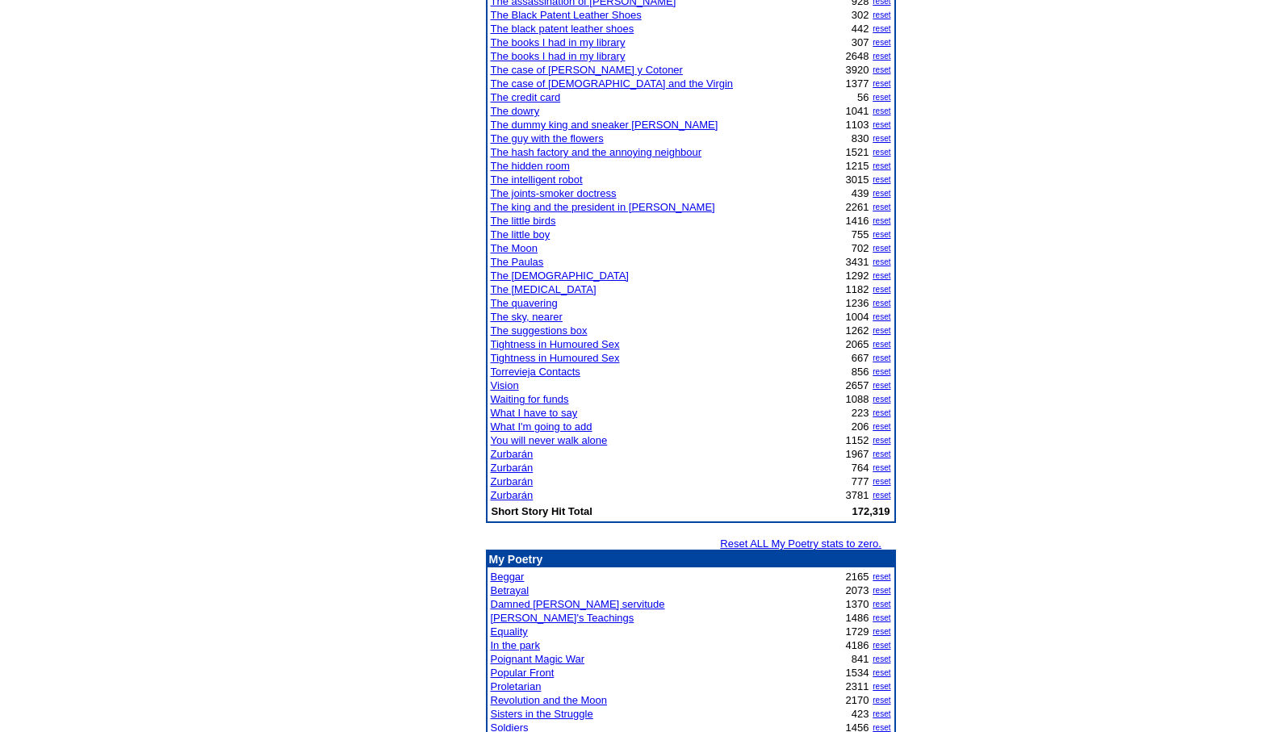 This screenshot has width=1281, height=732. What do you see at coordinates (857, 590) in the screenshot?
I see `font: 2073` at bounding box center [857, 590].